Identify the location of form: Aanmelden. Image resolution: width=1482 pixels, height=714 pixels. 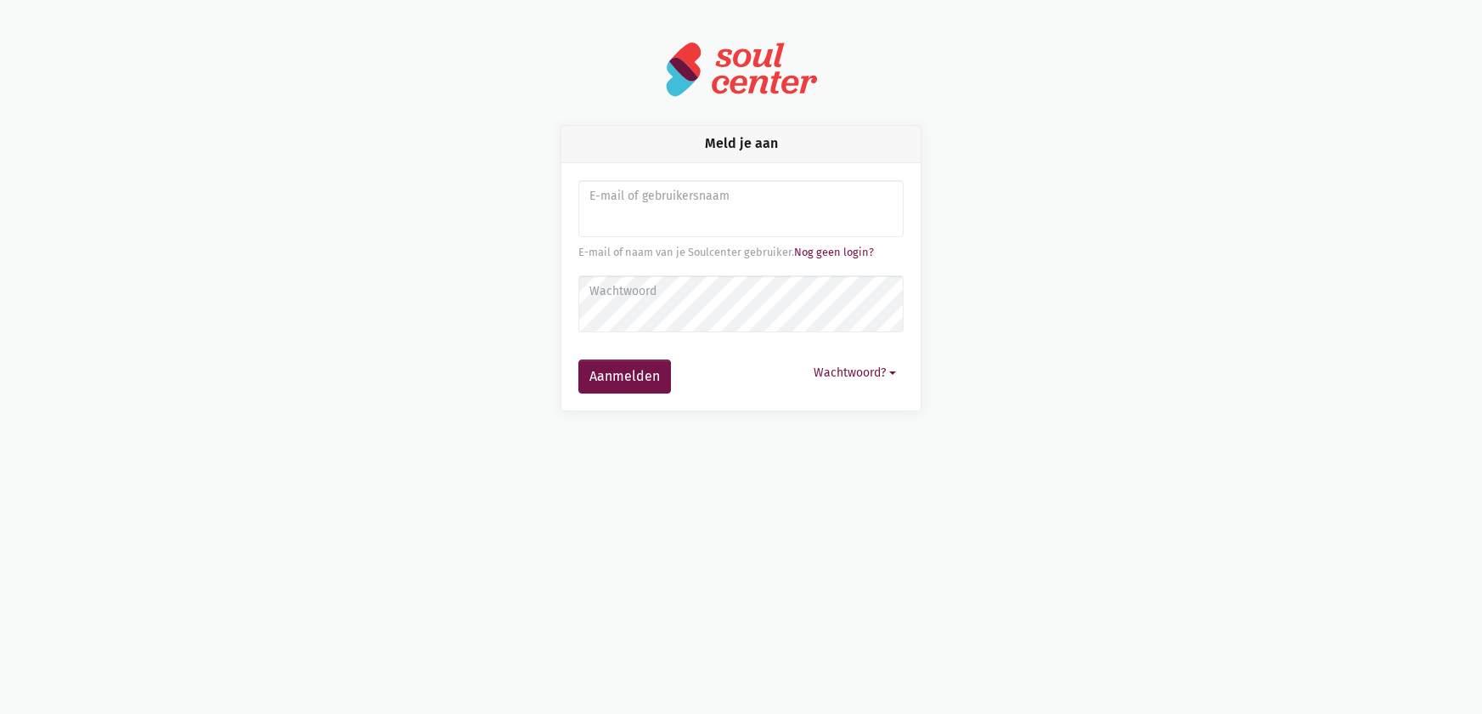
(741, 286).